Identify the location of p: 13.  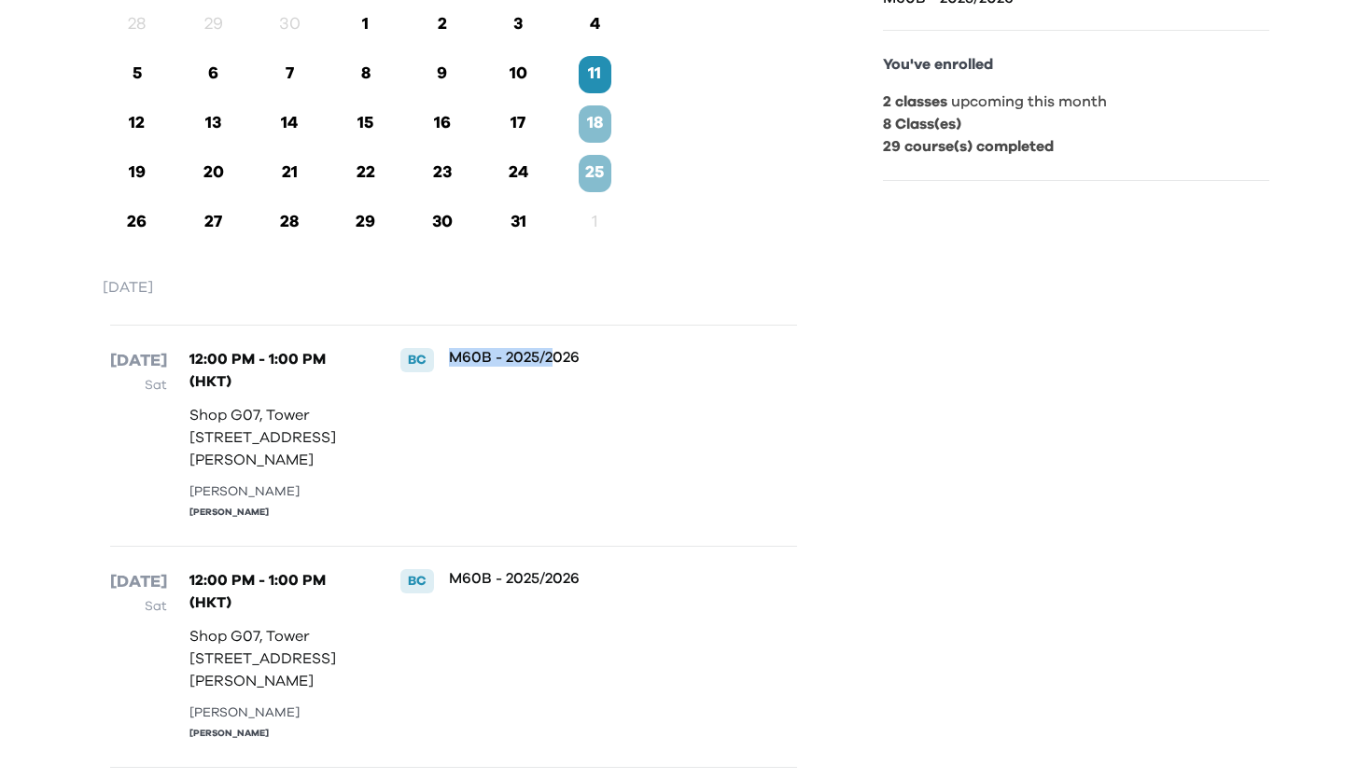
(213, 123).